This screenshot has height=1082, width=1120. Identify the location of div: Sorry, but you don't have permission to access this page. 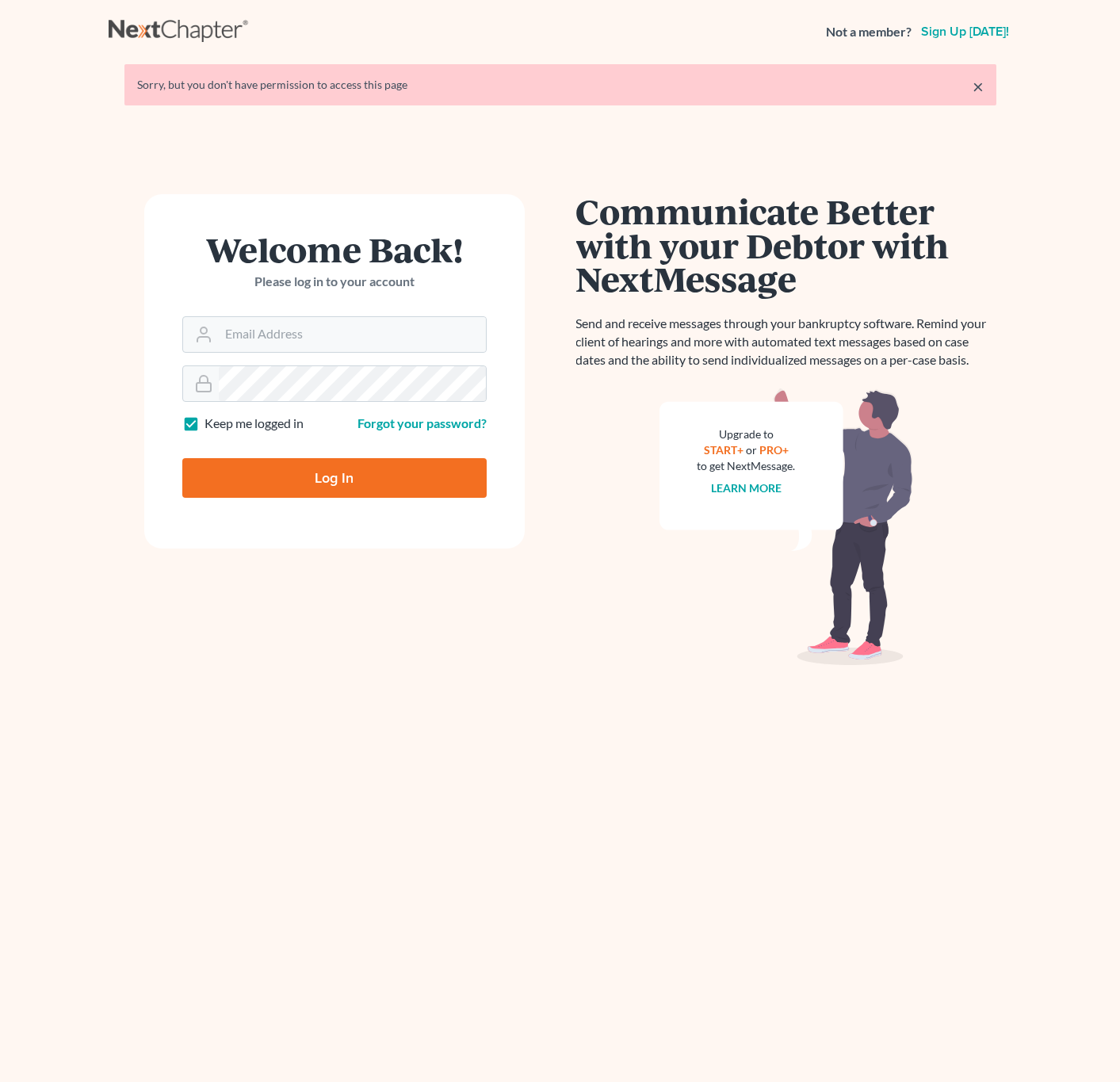
(560, 85).